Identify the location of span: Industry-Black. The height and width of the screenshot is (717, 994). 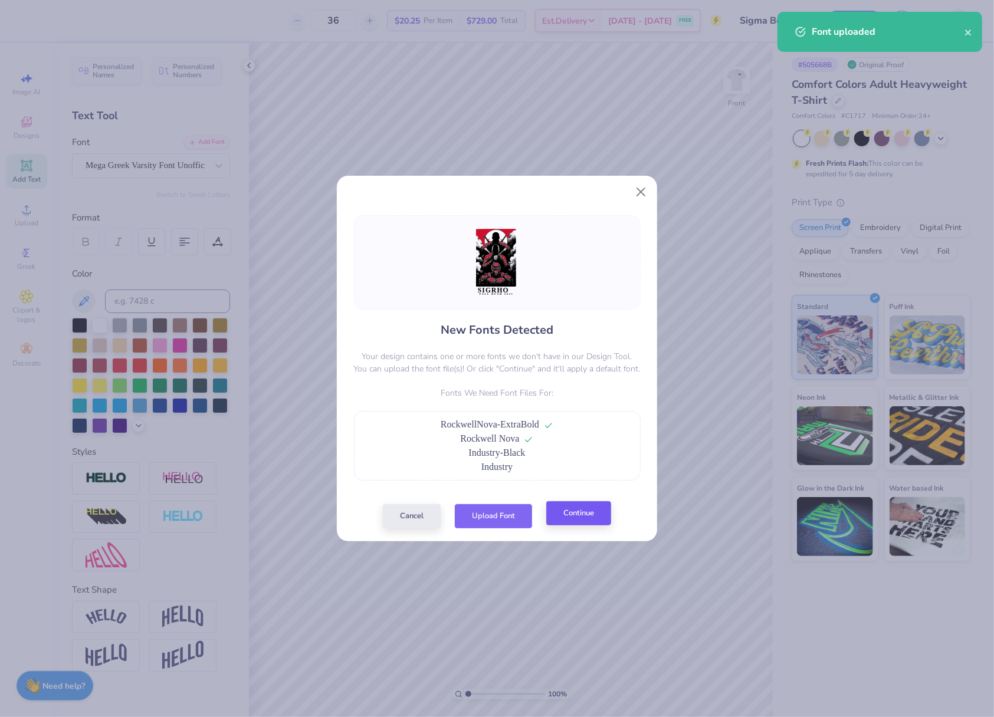
(497, 452).